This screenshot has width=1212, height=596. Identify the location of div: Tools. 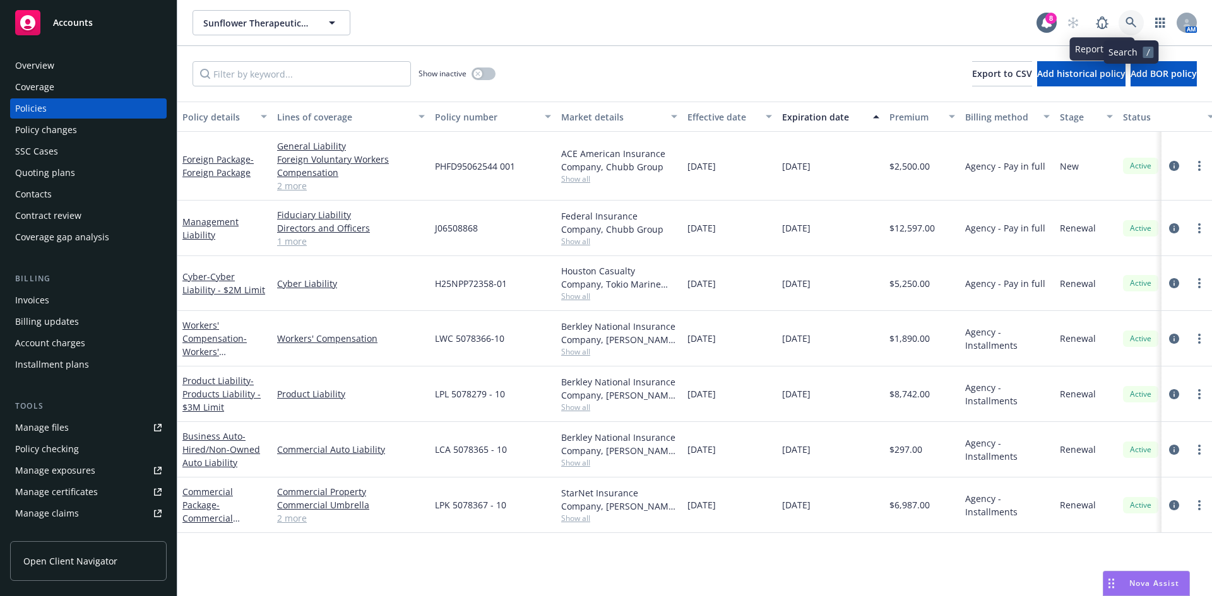
(88, 406).